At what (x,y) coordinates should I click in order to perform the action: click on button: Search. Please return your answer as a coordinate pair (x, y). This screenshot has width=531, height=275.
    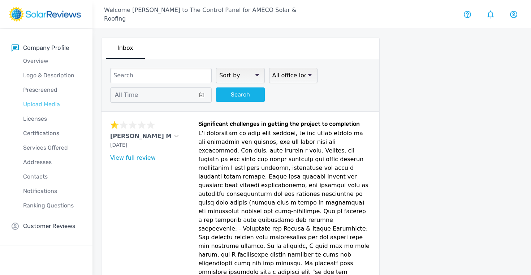
    Looking at the image, I should click on (240, 95).